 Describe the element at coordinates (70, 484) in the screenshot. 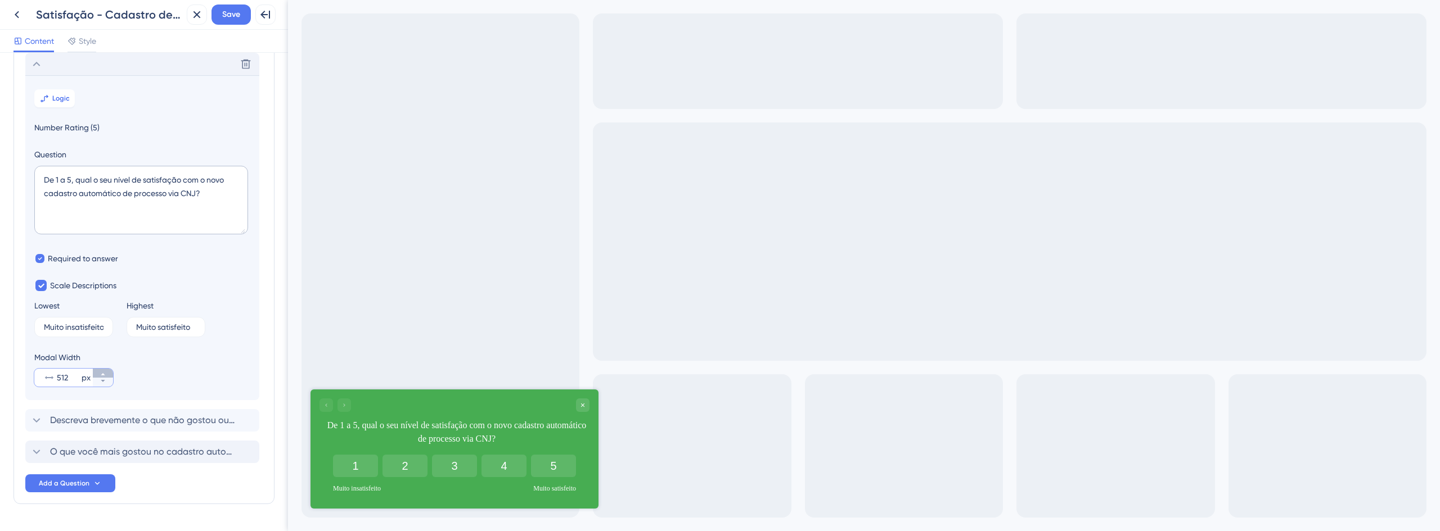

I see `button: Add a Question` at that location.